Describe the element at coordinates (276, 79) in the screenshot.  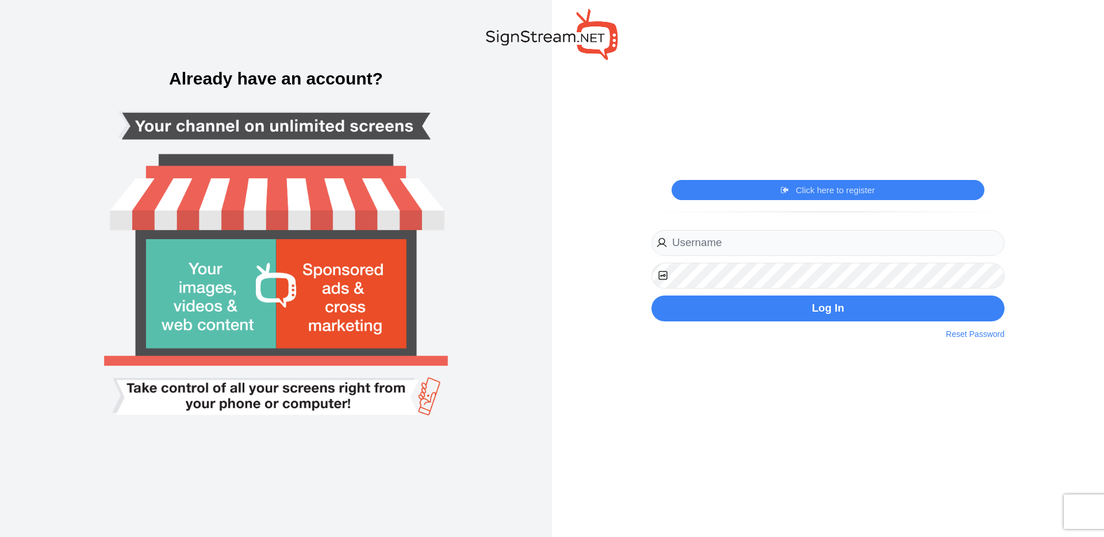
I see `h3: Already have an account?` at that location.